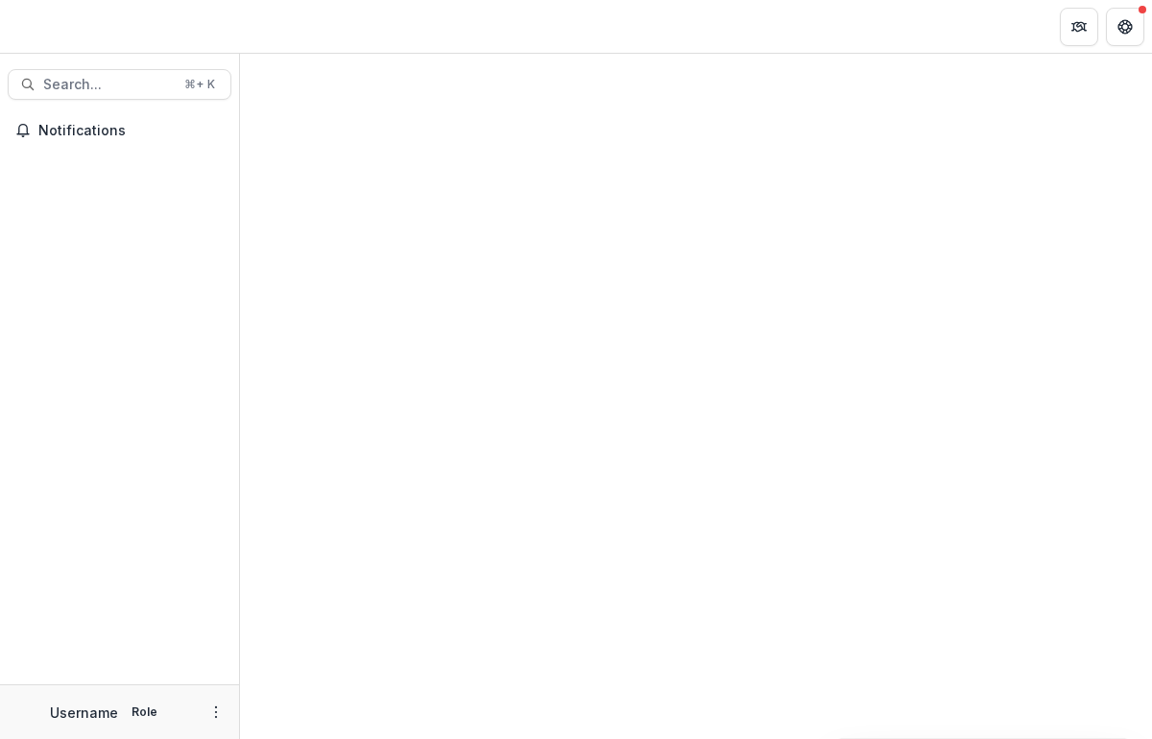 Image resolution: width=1152 pixels, height=739 pixels. Describe the element at coordinates (216, 712) in the screenshot. I see `button: More` at that location.